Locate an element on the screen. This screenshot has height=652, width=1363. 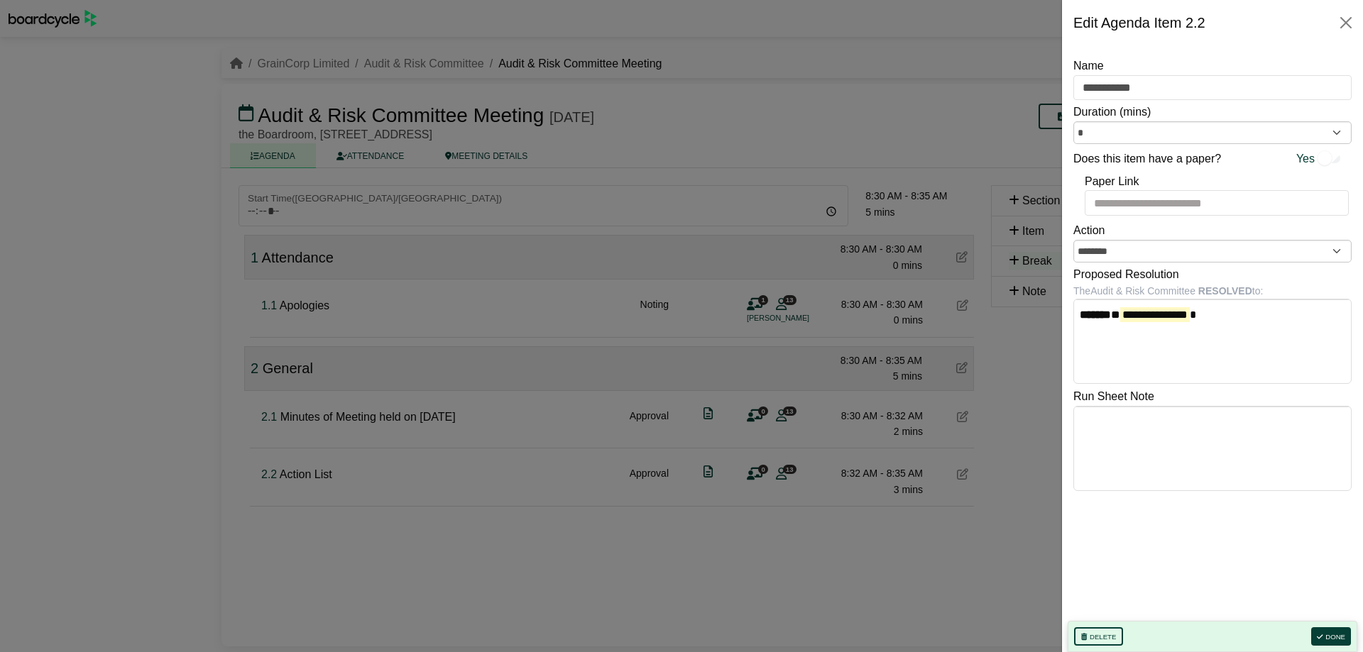
label: Proposed Resolution is located at coordinates (1126, 275).